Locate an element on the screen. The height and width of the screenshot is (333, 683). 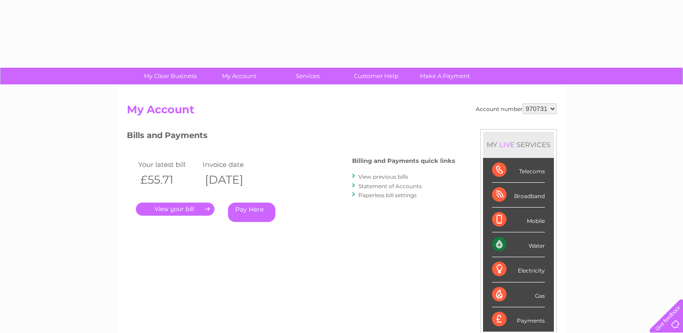
h3: Bills and Payments is located at coordinates (291, 137).